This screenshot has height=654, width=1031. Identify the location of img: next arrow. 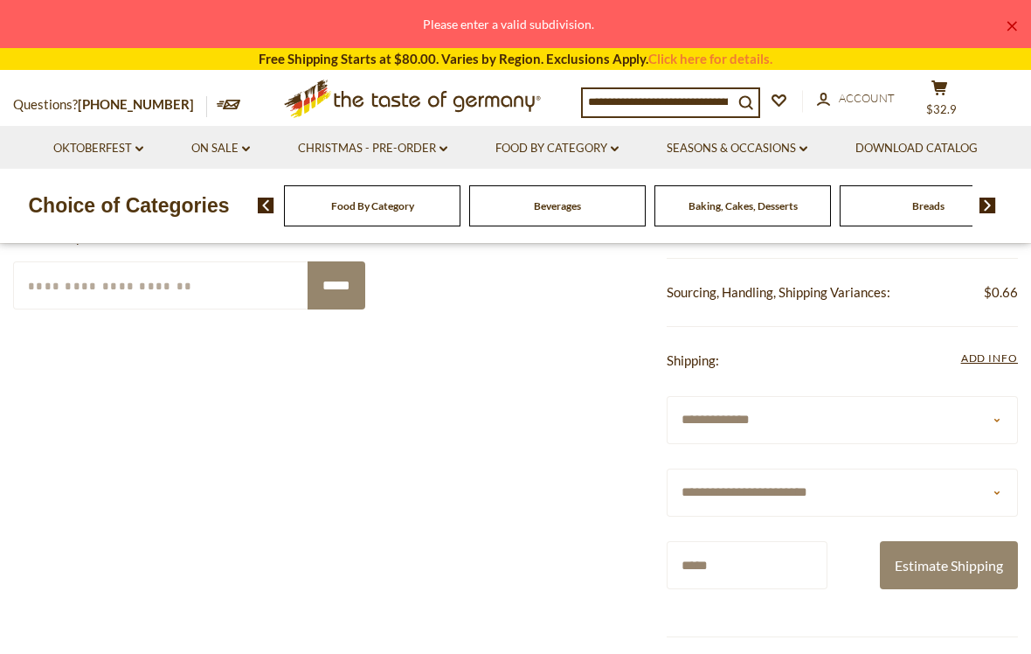
(987, 205).